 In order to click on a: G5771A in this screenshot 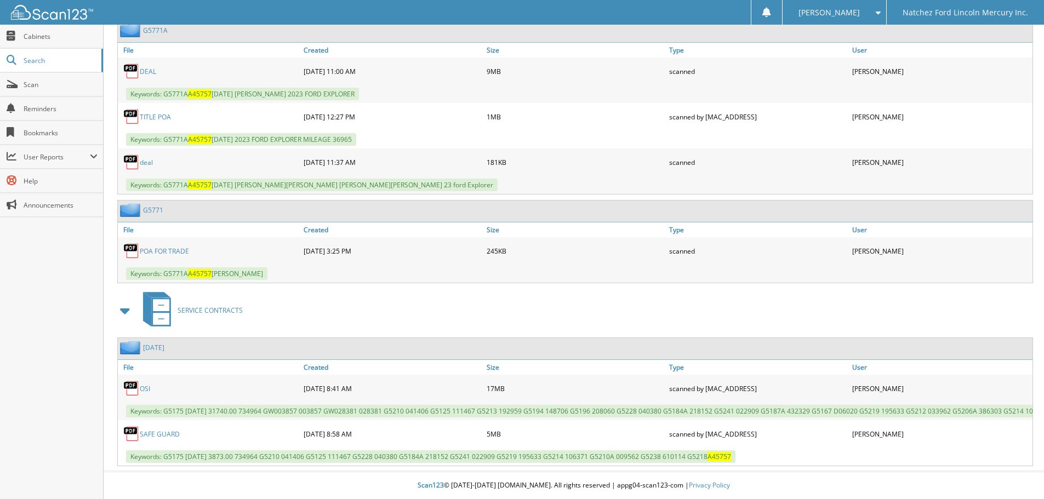, I will do `click(155, 30)`.